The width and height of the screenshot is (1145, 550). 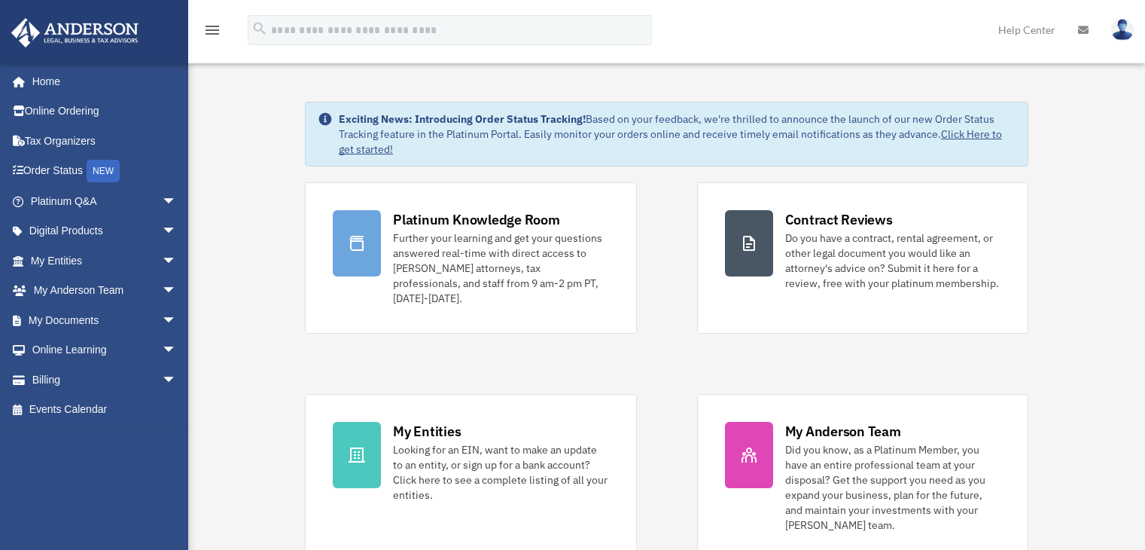 I want to click on a: Online Learningarrow_drop_down, so click(x=105, y=350).